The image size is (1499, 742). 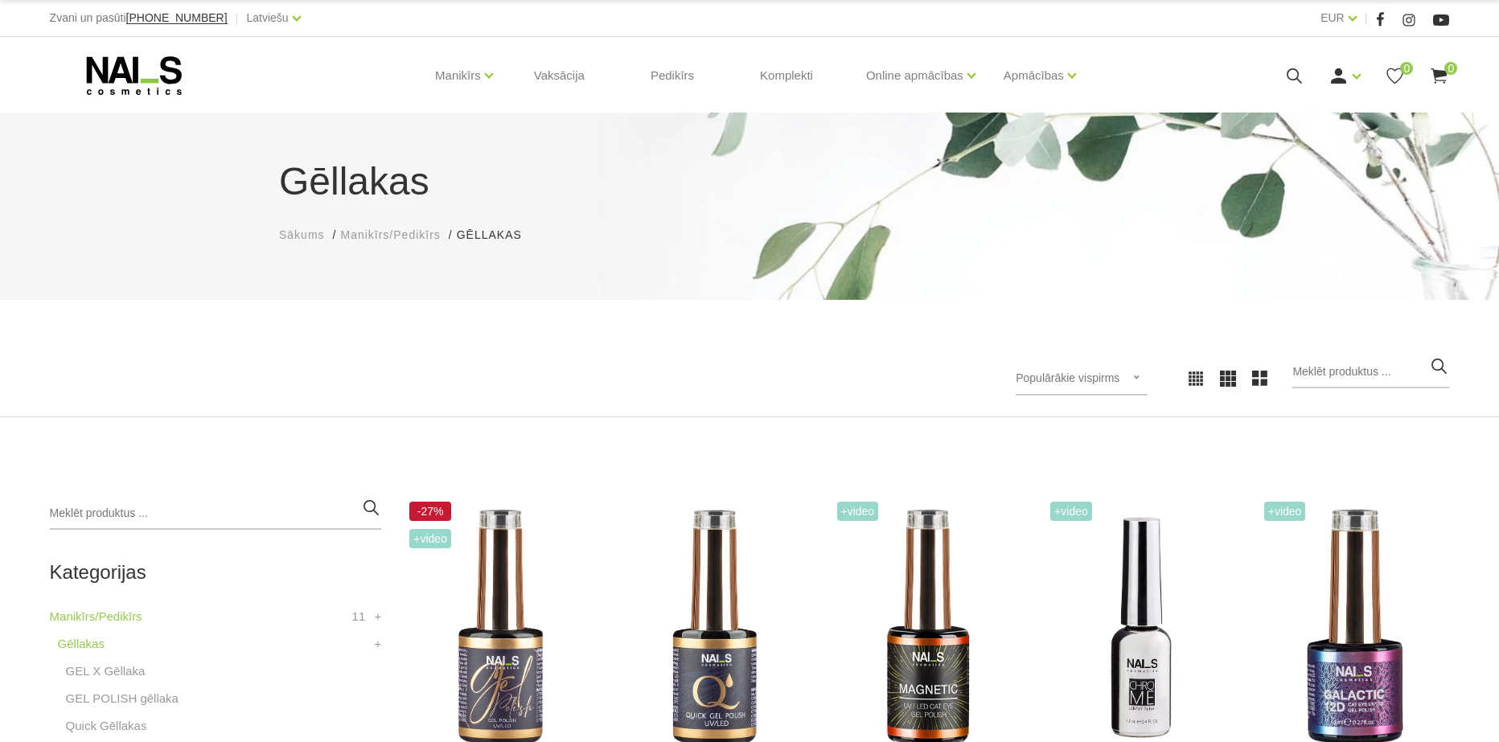 I want to click on span: 11, so click(x=359, y=617).